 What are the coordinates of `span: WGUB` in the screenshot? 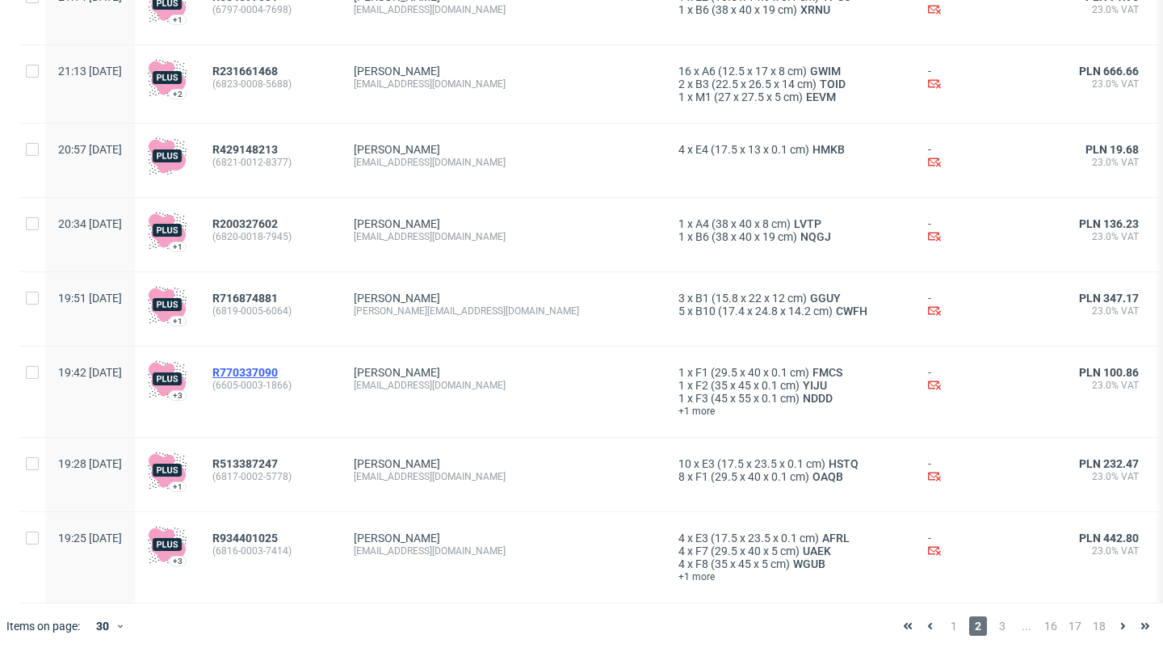 It's located at (809, 564).